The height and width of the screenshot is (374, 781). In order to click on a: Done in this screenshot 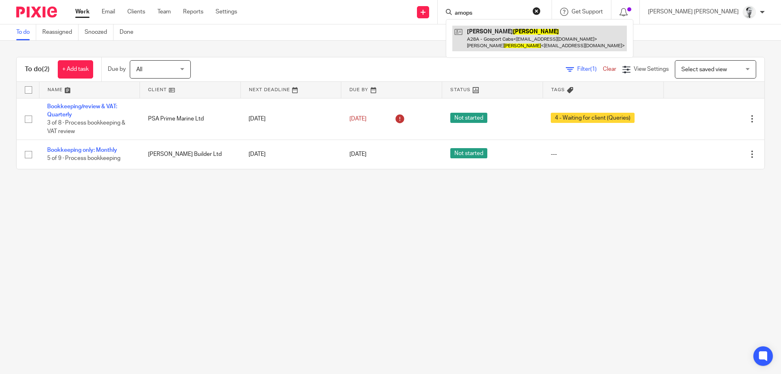, I will do `click(129, 32)`.